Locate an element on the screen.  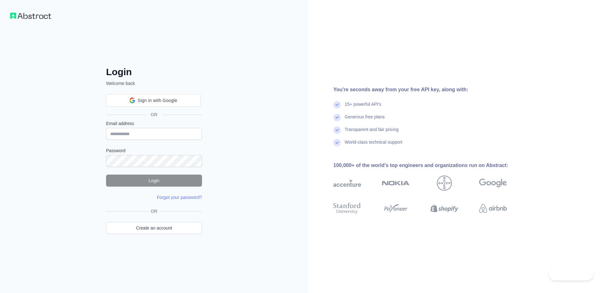
img: payoneer is located at coordinates (396, 208).